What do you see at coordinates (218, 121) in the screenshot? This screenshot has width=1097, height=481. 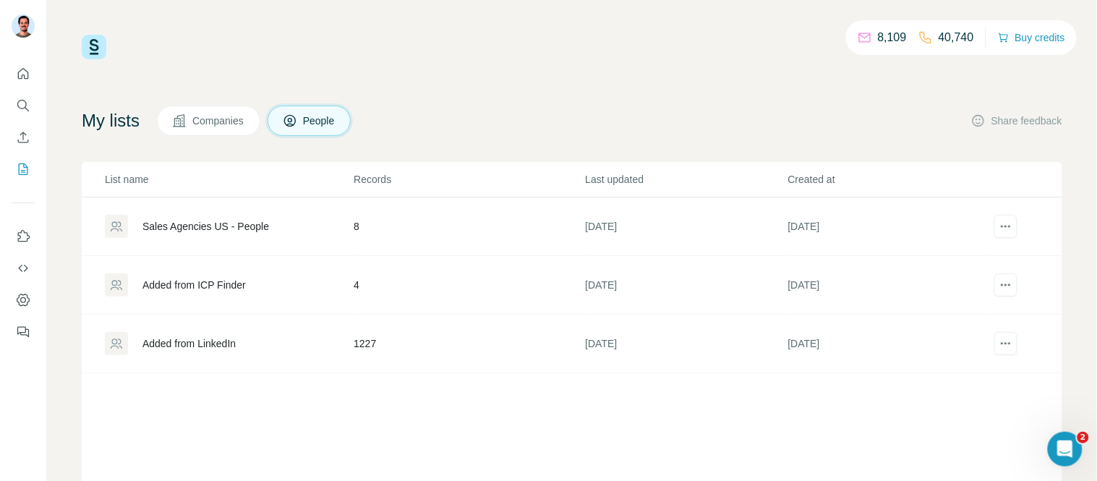 I see `span: Companies` at bounding box center [218, 121].